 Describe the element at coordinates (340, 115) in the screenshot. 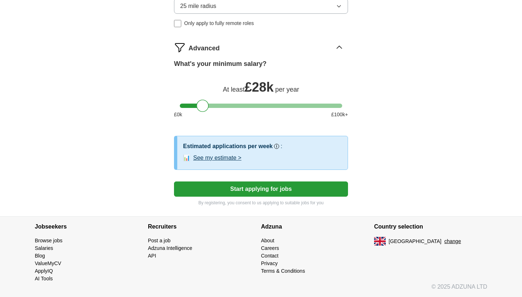

I see `span: £ 100 k+` at that location.